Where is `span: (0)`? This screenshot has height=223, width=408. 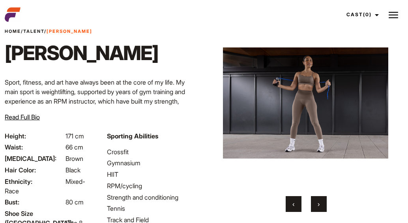
span: (0) is located at coordinates (367, 14).